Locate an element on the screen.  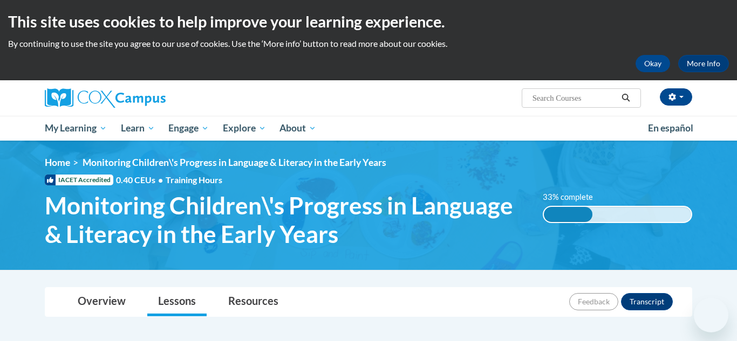
a: My Learning is located at coordinates (76, 128).